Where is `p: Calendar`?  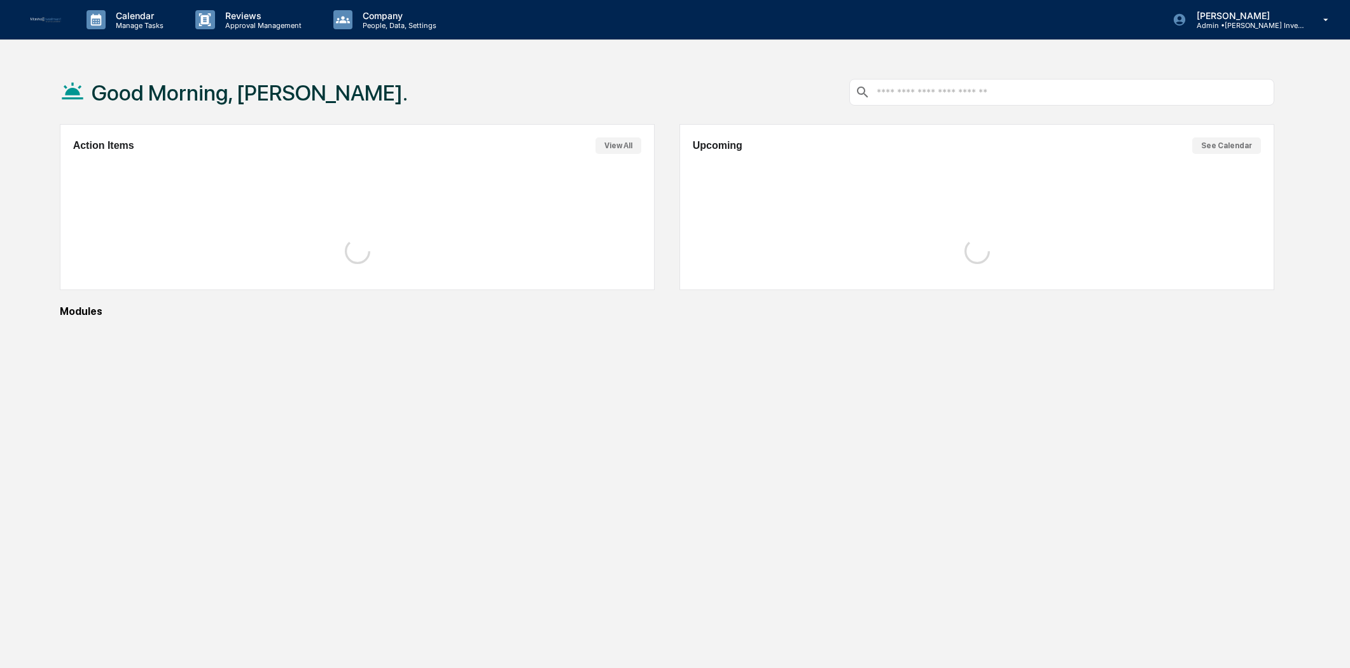 p: Calendar is located at coordinates (137, 15).